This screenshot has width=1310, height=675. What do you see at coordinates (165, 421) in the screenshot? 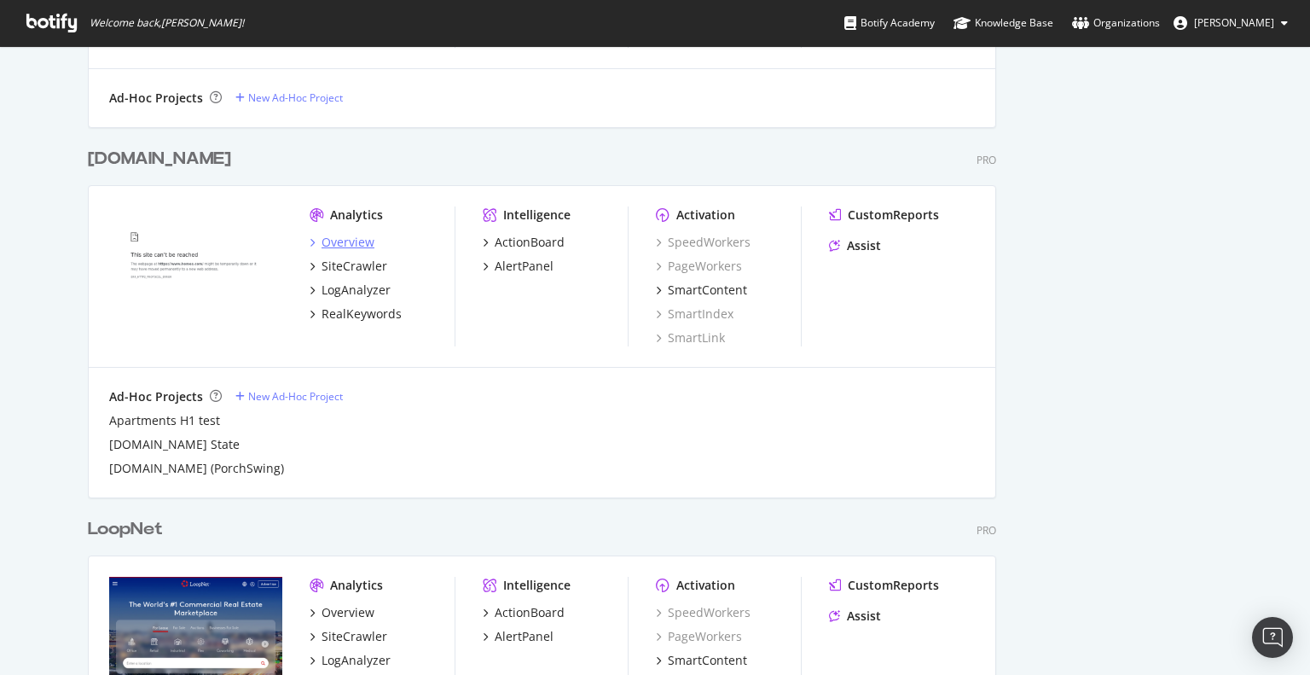
I see `div: Apartments H1 test` at bounding box center [165, 421].